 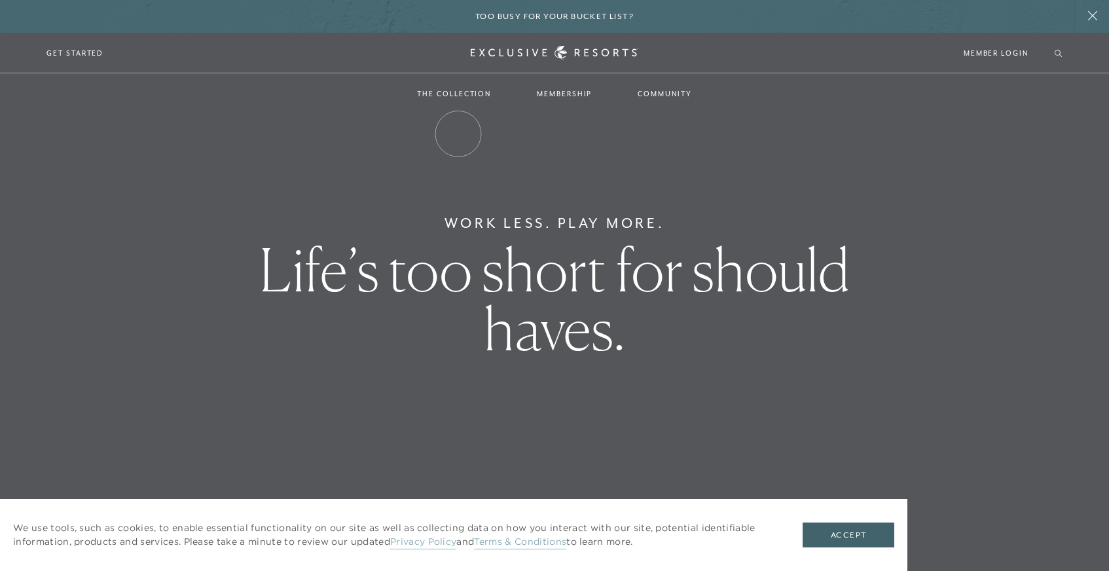 I want to click on a: Terms & Conditions, so click(x=520, y=542).